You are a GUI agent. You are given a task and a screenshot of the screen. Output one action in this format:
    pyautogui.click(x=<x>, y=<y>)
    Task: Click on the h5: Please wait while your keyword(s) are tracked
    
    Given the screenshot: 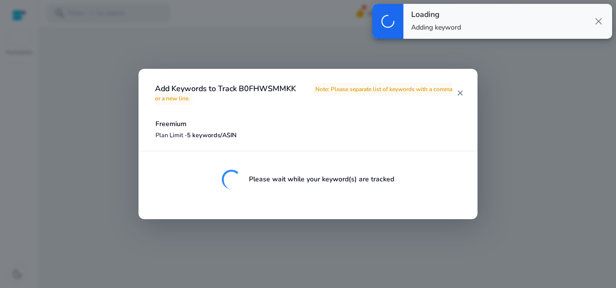 What is the action you would take?
    pyautogui.click(x=322, y=179)
    